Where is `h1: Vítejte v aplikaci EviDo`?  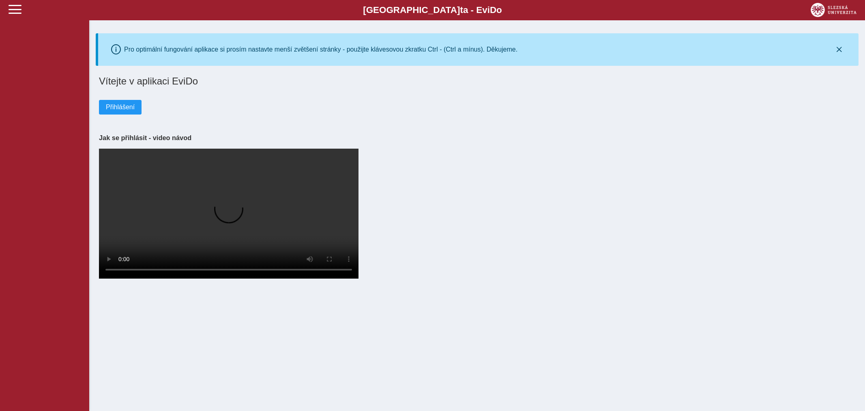
h1: Vítejte v aplikaci EviDo is located at coordinates (477, 81).